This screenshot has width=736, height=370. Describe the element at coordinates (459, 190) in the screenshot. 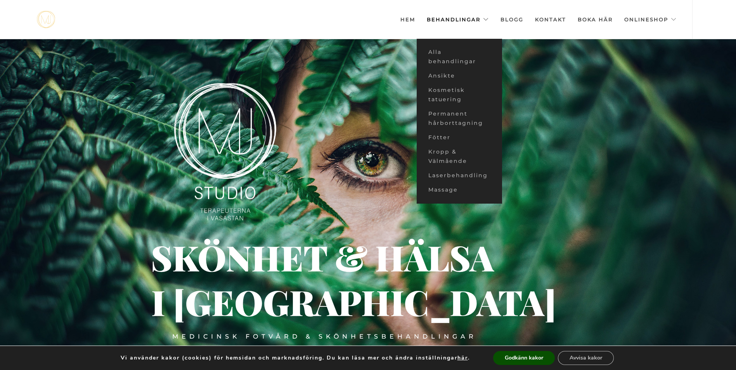

I see `a: Massage` at that location.